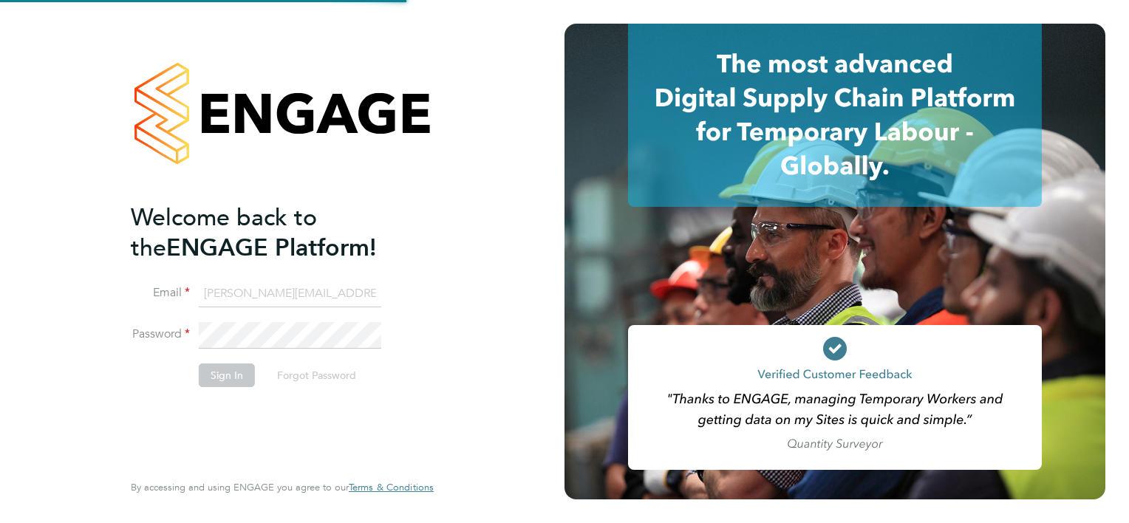 This screenshot has height=523, width=1129. Describe the element at coordinates (275, 233) in the screenshot. I see `h2: ENGAGE Platform!` at that location.